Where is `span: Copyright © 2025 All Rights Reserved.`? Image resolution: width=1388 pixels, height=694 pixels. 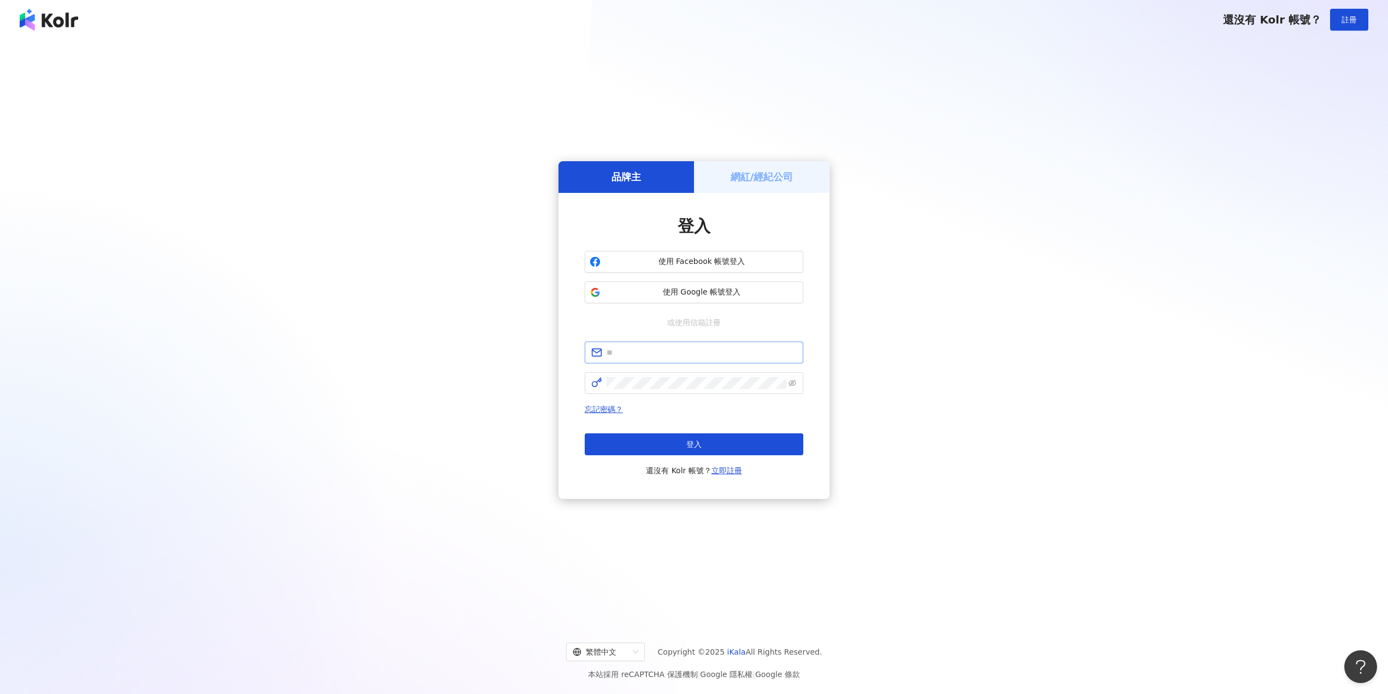
span: Copyright © 2025 All Rights Reserved. is located at coordinates (740, 652).